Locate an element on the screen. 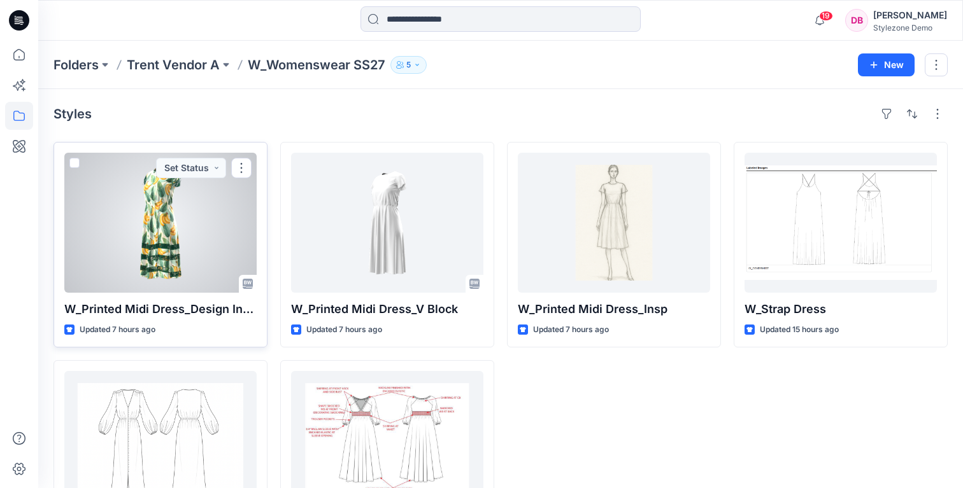 The height and width of the screenshot is (488, 963). a: W_Printed Midi Dress_Design Input is located at coordinates (160, 223).